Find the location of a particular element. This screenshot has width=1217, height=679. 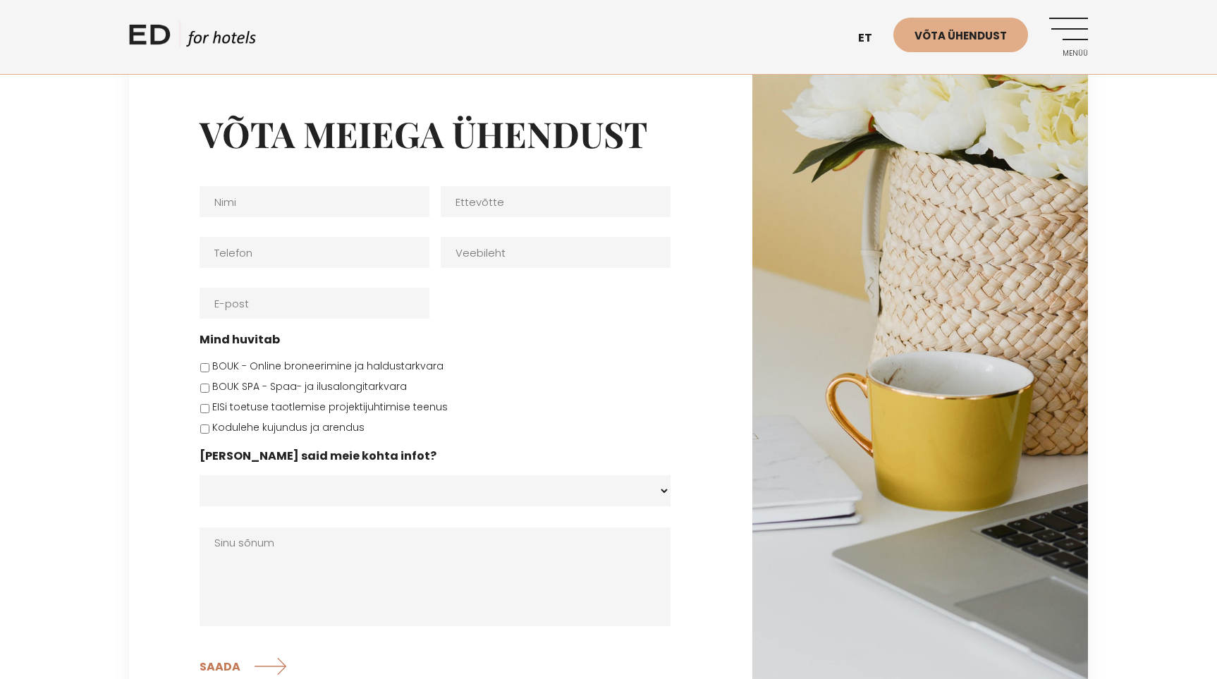

label: BOUK SPA - Spaa- ja ilusalongitarkvara is located at coordinates (310, 386).